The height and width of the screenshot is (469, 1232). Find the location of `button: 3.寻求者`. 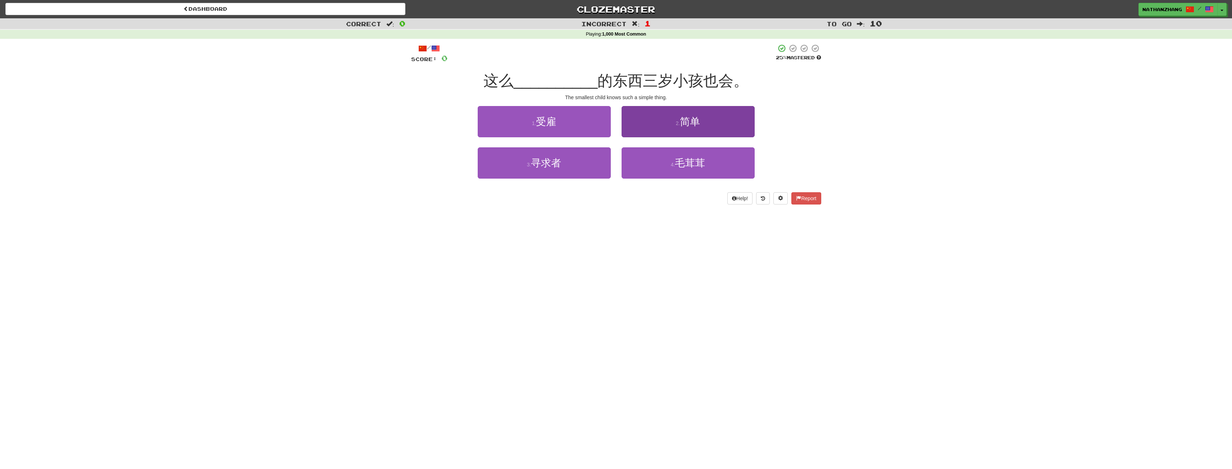

button: 3.寻求者 is located at coordinates (544, 163).